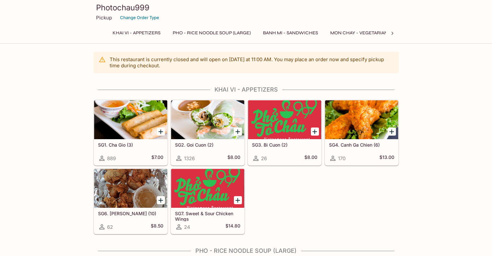 The width and height of the screenshot is (492, 256). I want to click on div: SG6. Hoanh Thanh Chien (10), so click(131, 188).